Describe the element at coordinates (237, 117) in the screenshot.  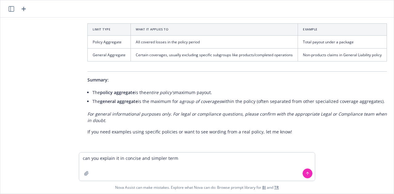
I see `em: For general informational purposes only. For legal or compliance questions, please confirm with t...` at that location.